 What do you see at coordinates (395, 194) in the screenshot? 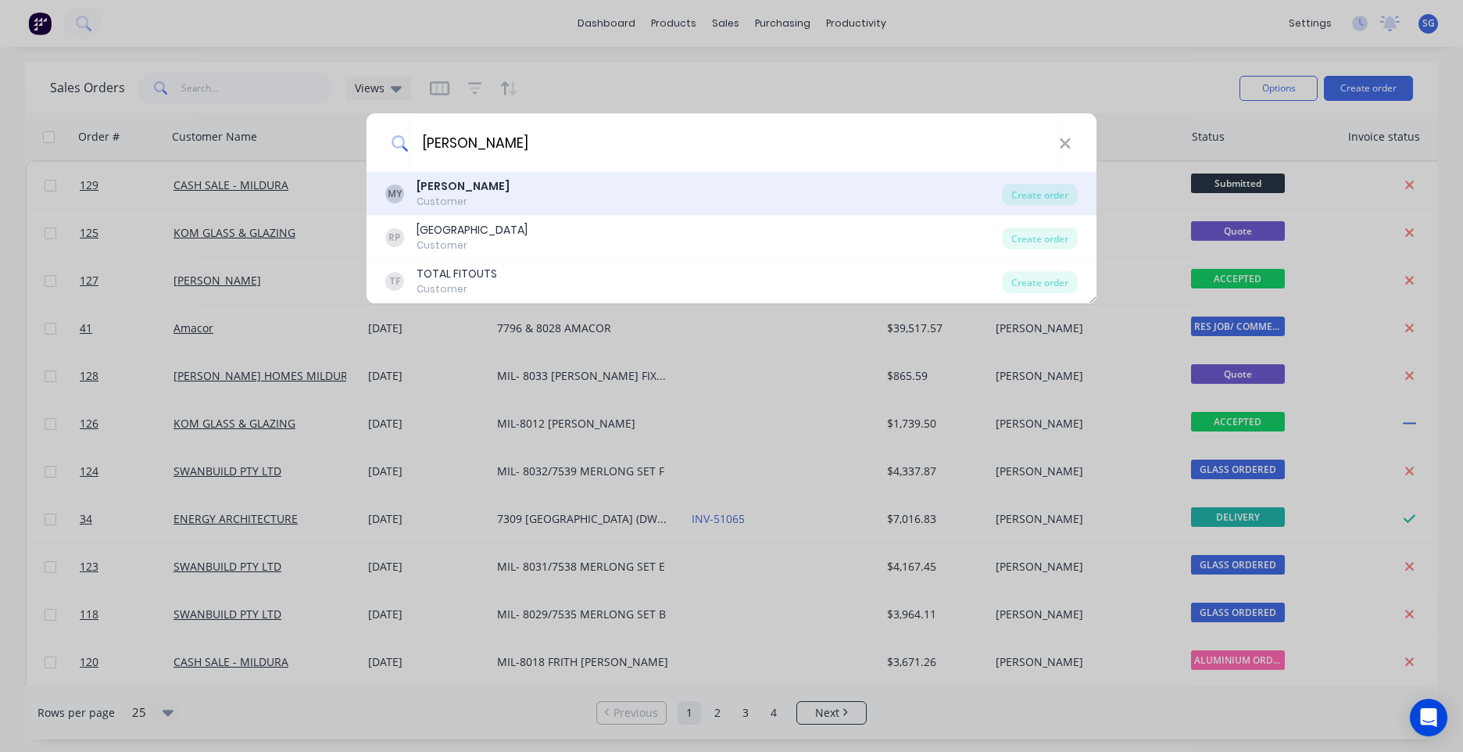
I see `div: MY` at bounding box center [395, 194].